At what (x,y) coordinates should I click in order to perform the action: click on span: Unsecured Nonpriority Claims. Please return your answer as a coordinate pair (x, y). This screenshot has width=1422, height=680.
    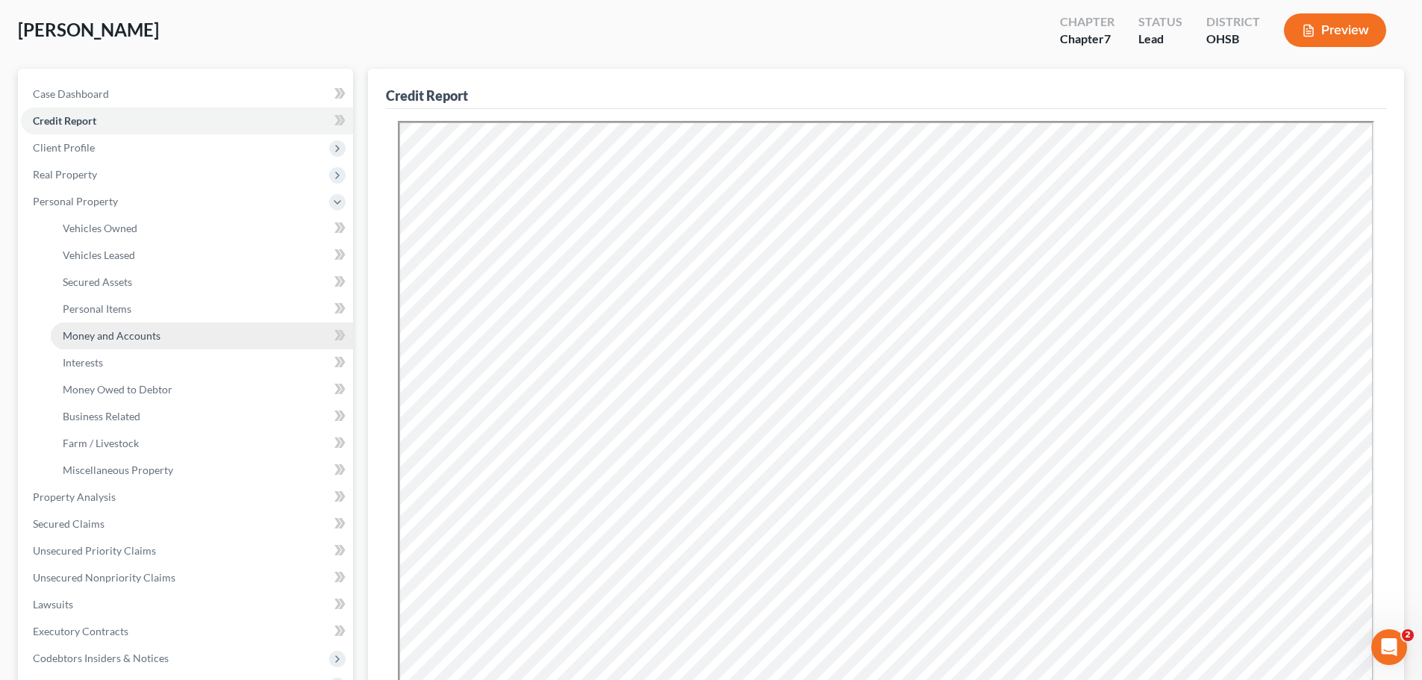
    Looking at the image, I should click on (104, 577).